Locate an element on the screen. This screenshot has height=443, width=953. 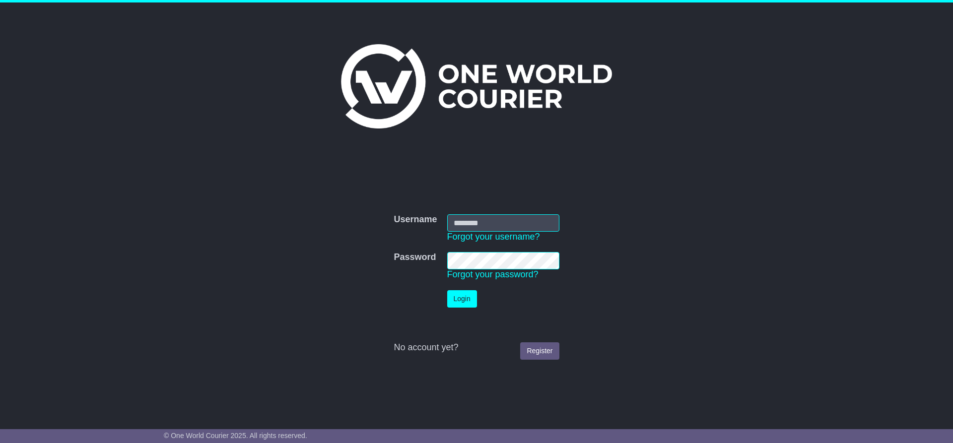
a: Forgot your username? is located at coordinates (494, 237).